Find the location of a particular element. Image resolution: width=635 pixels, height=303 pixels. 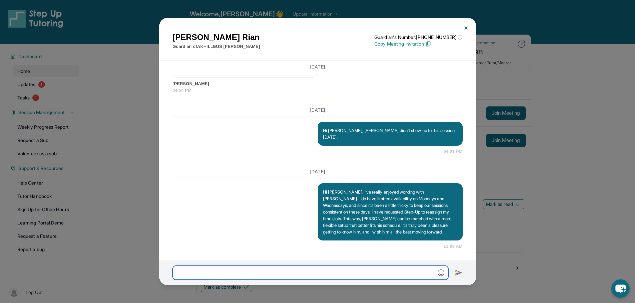

p: Copy Meeting Invitation is located at coordinates (418, 44).